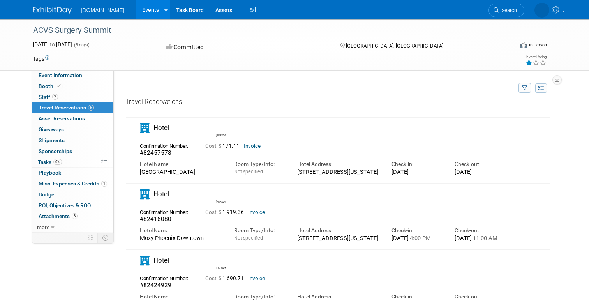 The height and width of the screenshot is (302, 589). Describe the element at coordinates (181, 238) in the screenshot. I see `div: Moxy Phoenix Downtown` at that location.